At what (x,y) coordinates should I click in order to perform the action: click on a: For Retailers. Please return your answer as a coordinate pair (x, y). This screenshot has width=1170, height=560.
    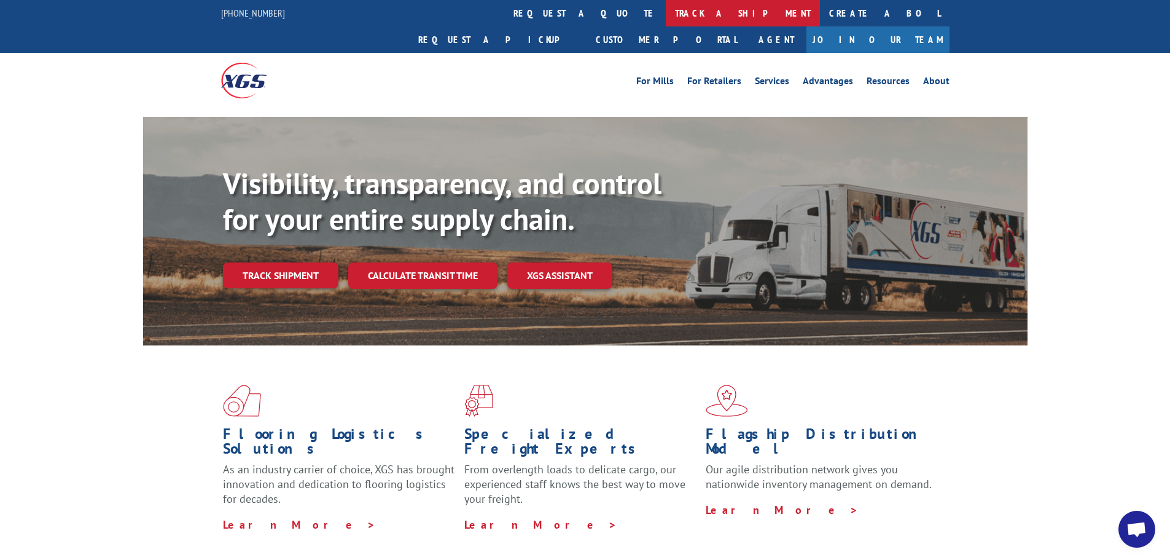
    Looking at the image, I should click on (714, 83).